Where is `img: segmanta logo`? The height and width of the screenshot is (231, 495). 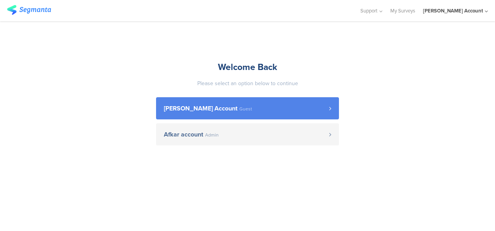
img: segmanta logo is located at coordinates (29, 10).